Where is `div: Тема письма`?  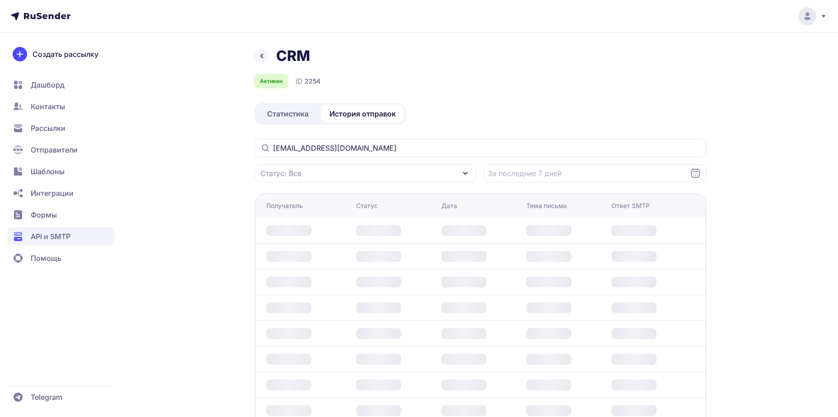
div: Тема письма is located at coordinates (547, 206).